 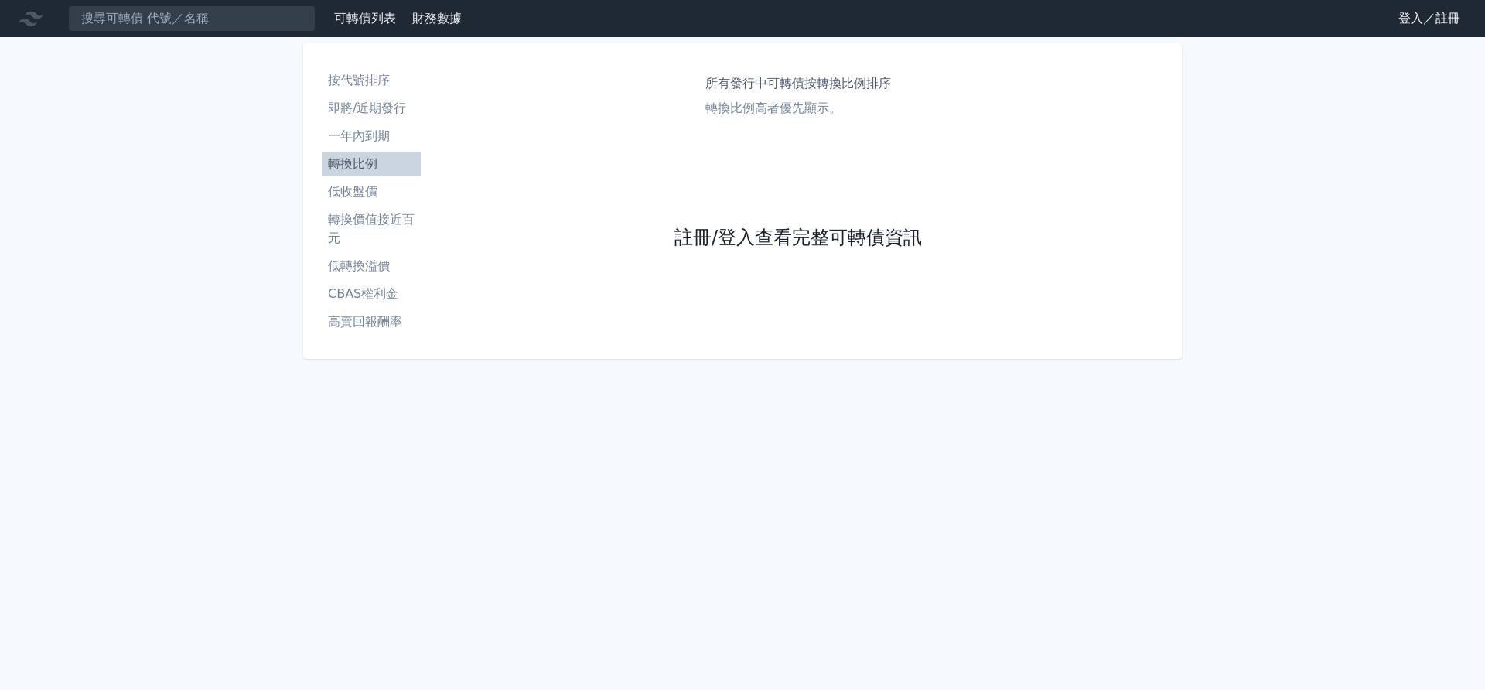 What do you see at coordinates (371, 294) in the screenshot?
I see `li: CBAS權利金` at bounding box center [371, 294].